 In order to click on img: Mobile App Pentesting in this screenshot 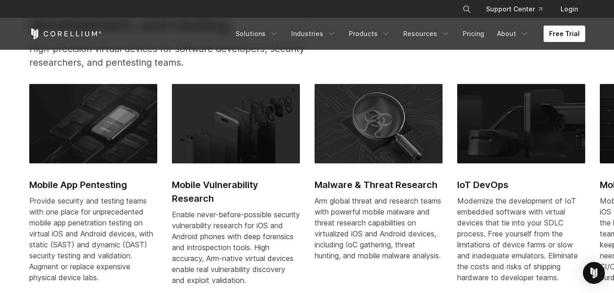, I will do `click(93, 124)`.